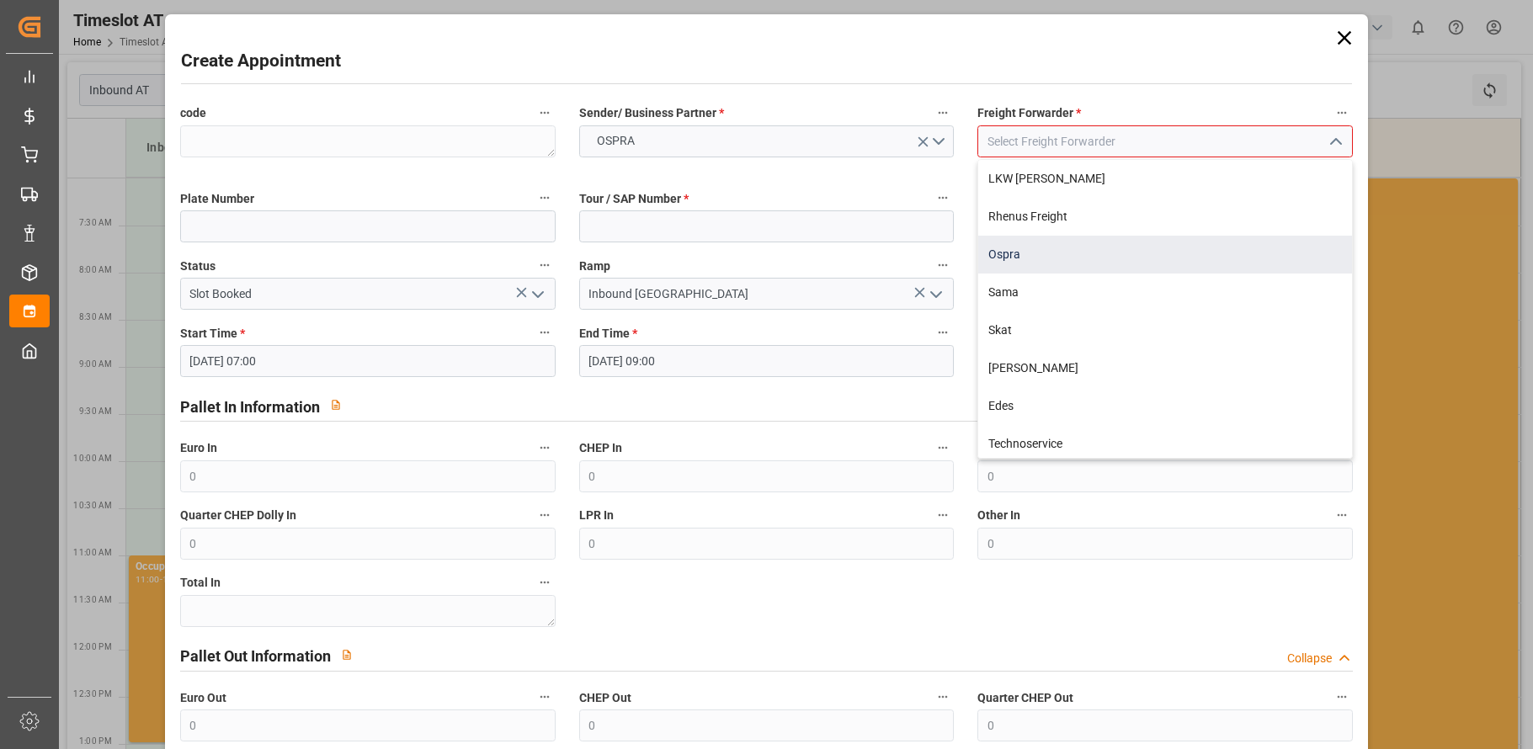 This screenshot has height=749, width=1533. What do you see at coordinates (200, 583) in the screenshot?
I see `span: Total In` at bounding box center [200, 583].